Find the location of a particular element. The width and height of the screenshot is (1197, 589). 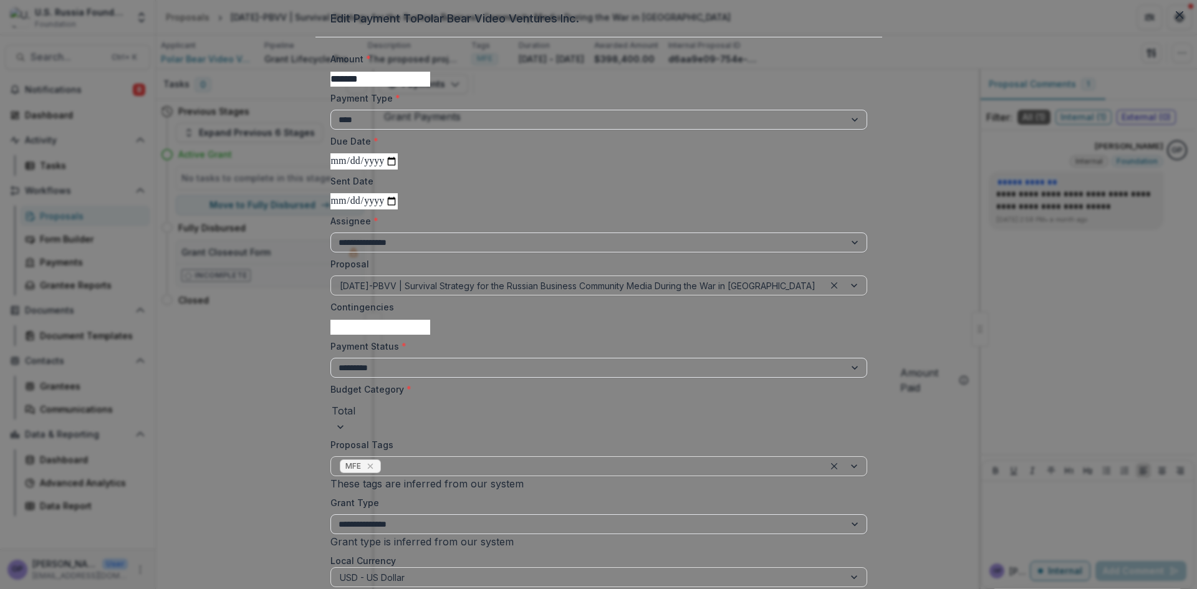

div: Grant type is inferred from our system is located at coordinates (599, 542).